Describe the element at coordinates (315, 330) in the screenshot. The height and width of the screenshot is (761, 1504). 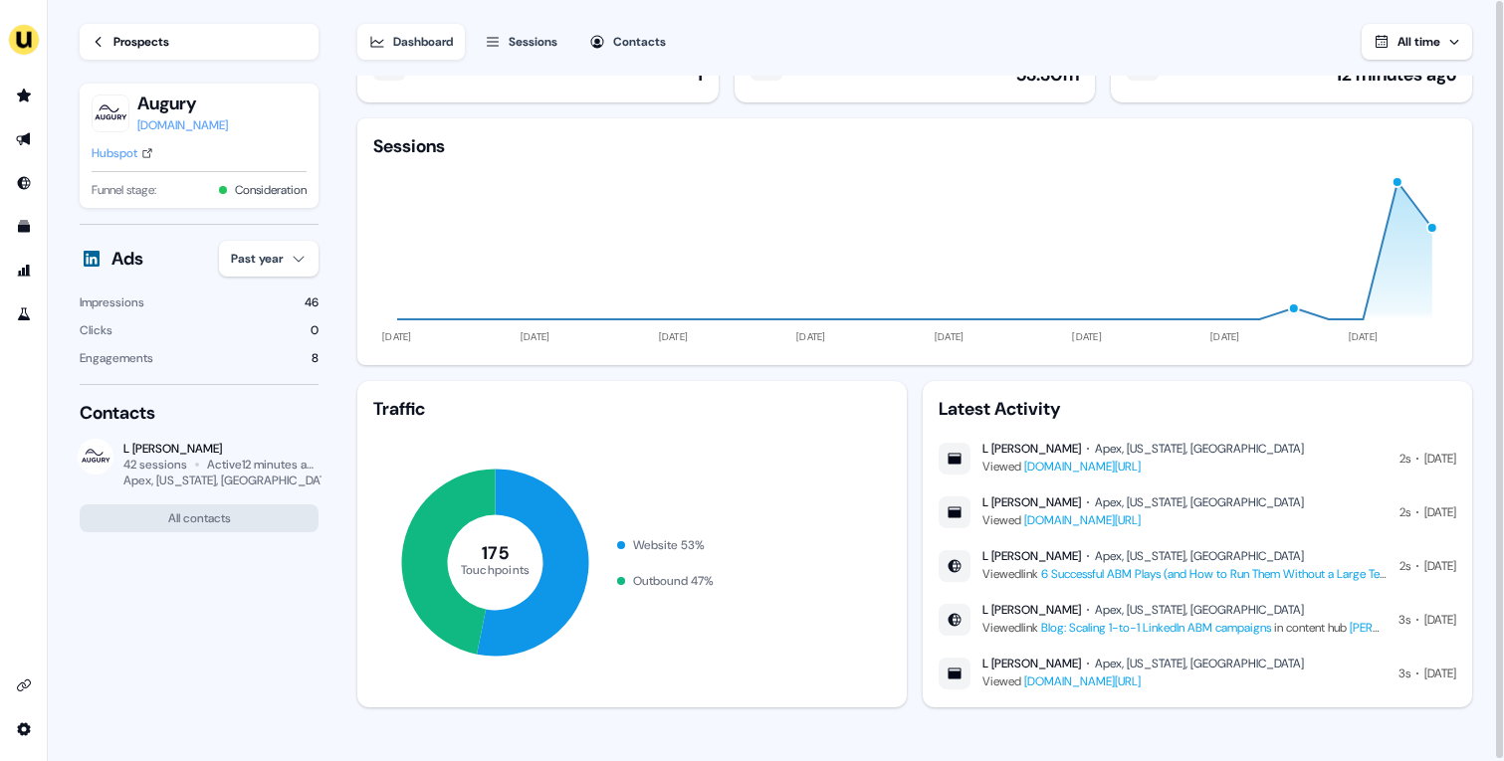
I see `div: 0` at that location.